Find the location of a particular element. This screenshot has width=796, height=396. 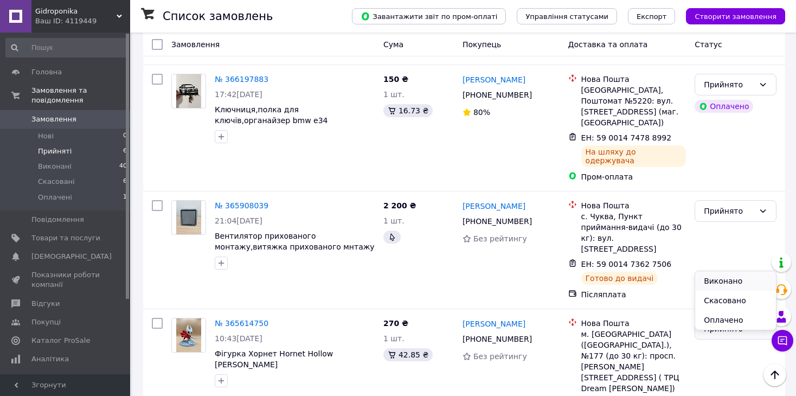

a: Ключниця,полка для ключів,органайзер bmw e34 is located at coordinates (271, 115).